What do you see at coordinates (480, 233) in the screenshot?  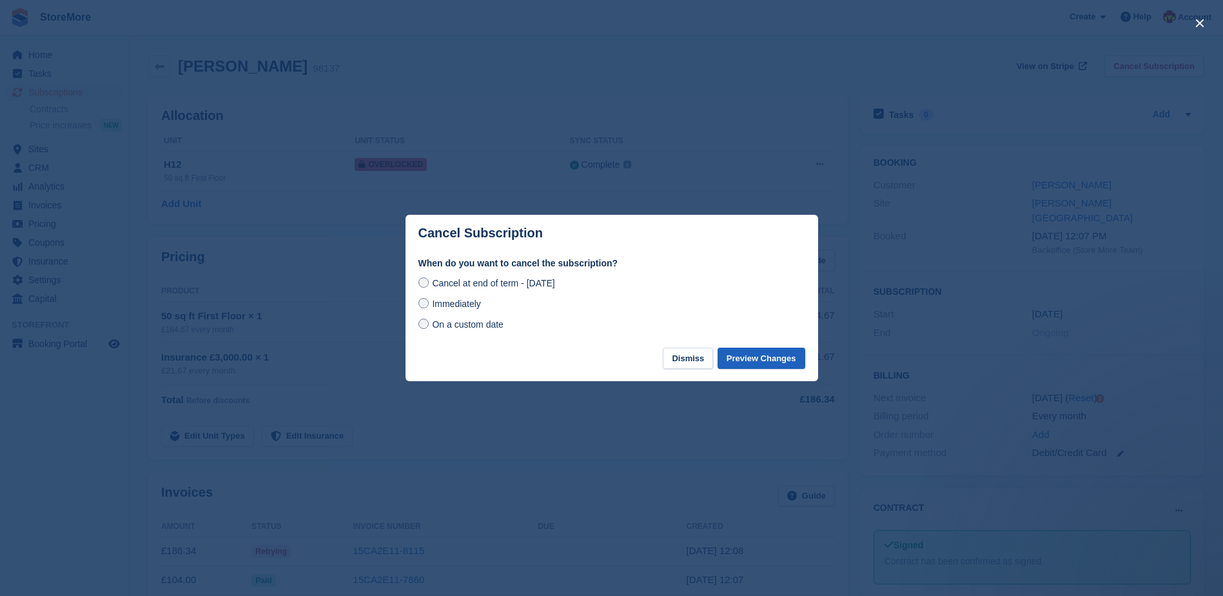 I see `p: Cancel Subscription` at bounding box center [480, 233].